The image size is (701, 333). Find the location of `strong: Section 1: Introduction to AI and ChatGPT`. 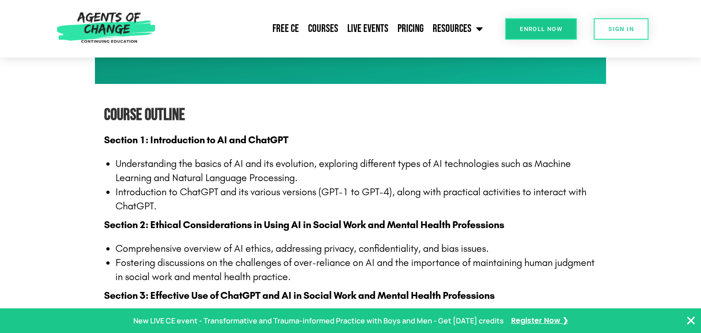

strong: Section 1: Introduction to AI and ChatGPT is located at coordinates (196, 140).